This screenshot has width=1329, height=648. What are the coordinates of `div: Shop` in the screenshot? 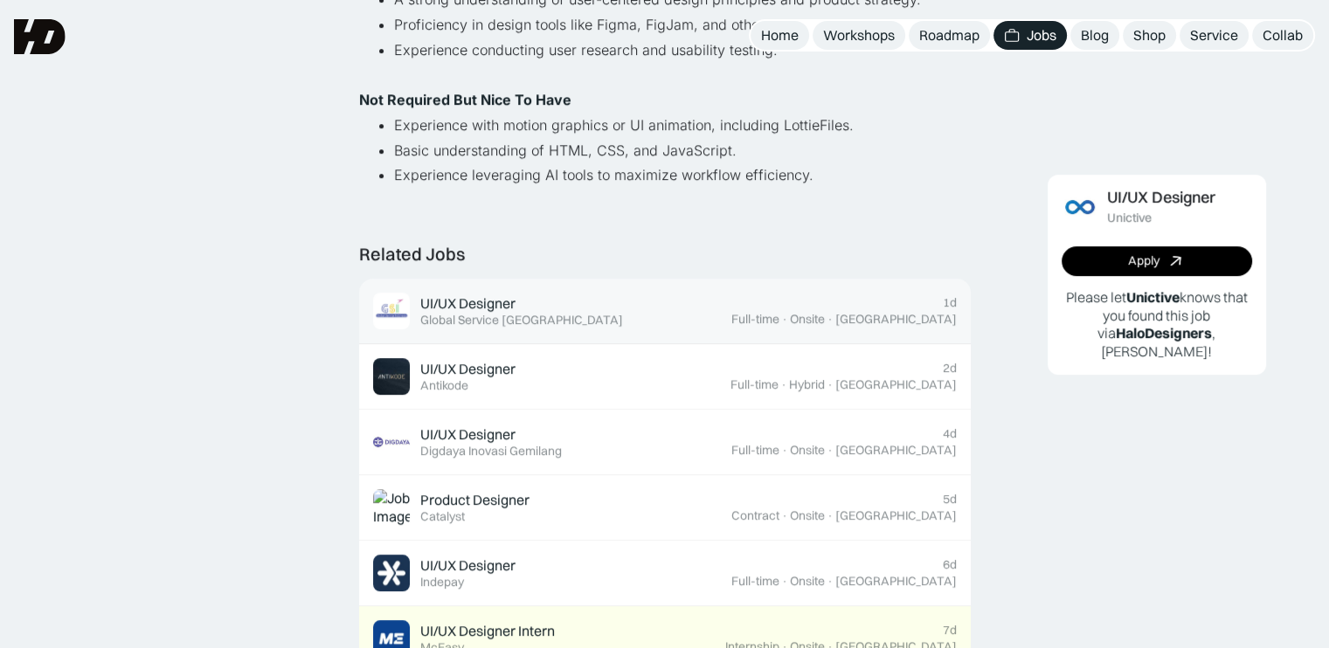 It's located at (1149, 35).